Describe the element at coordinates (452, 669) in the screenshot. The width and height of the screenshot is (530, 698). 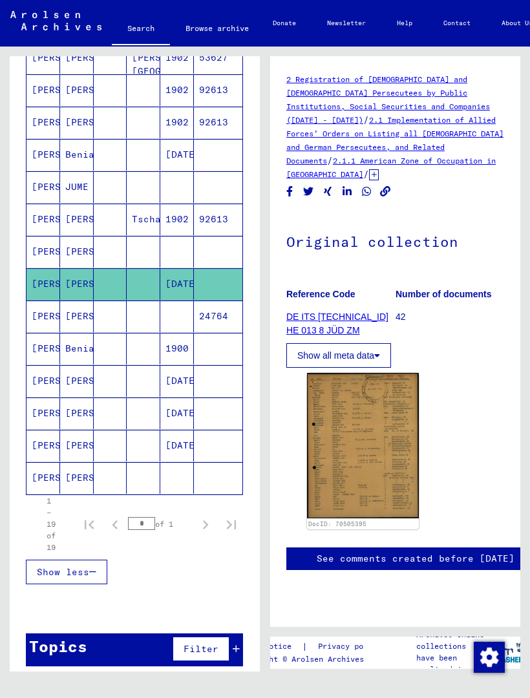
I see `p: have been realized in partnership with` at that location.